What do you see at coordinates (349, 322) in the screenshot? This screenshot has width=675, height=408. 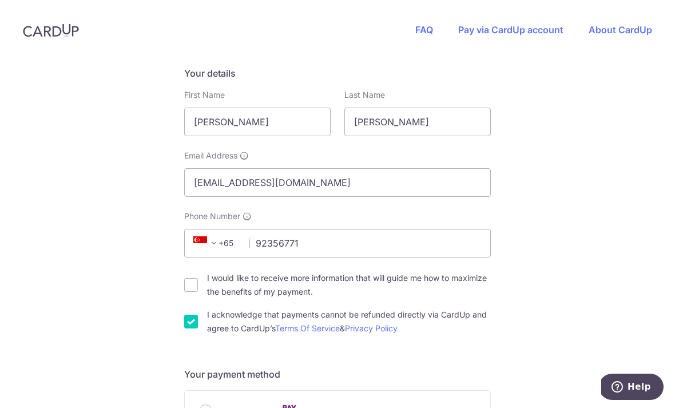 I see `label: I acknowledge that payments cannot be refunded directly via CardUp and agree to CardUp’s &` at bounding box center [349, 322].